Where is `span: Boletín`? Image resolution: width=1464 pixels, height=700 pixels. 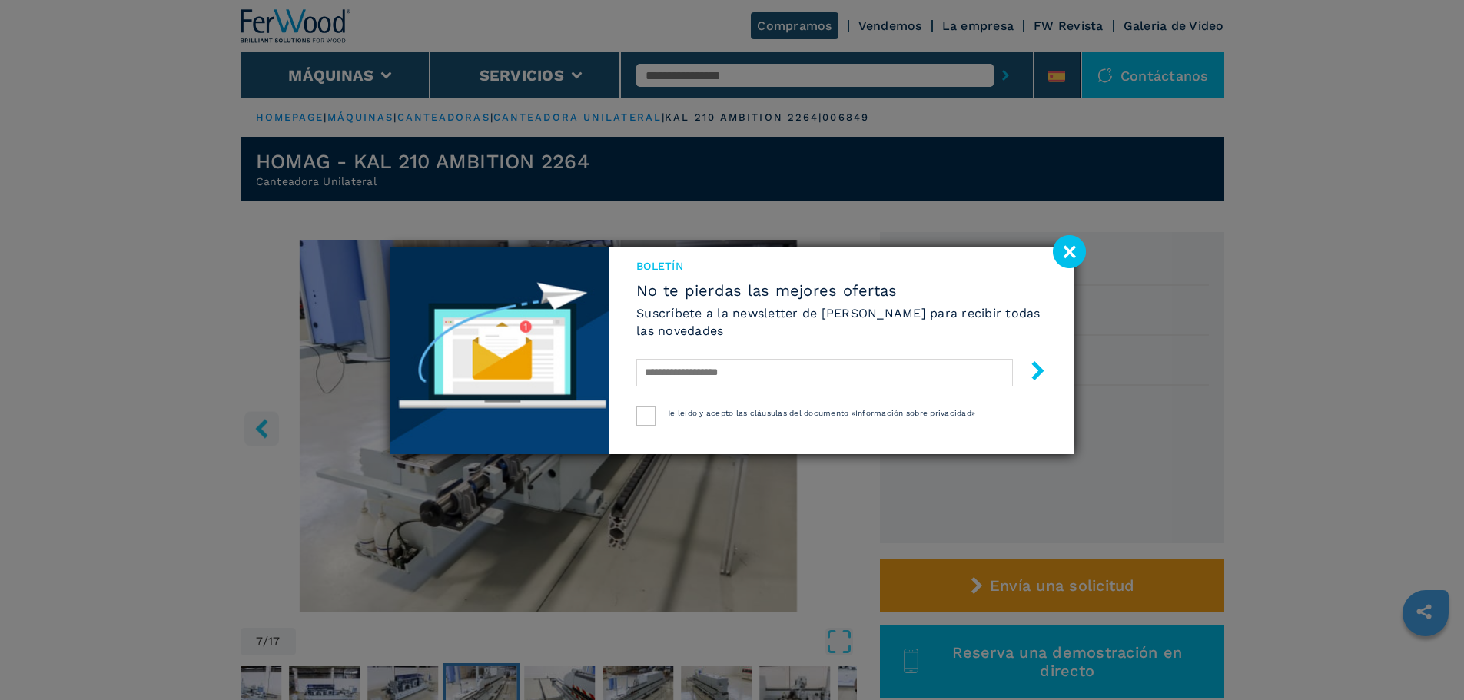 span: Boletín is located at coordinates (842, 266).